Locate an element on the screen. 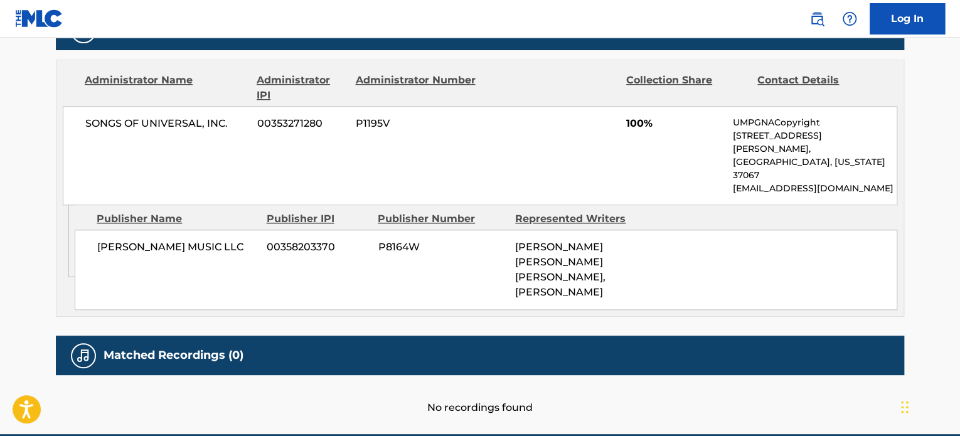  img: MLC Logo is located at coordinates (39, 18).